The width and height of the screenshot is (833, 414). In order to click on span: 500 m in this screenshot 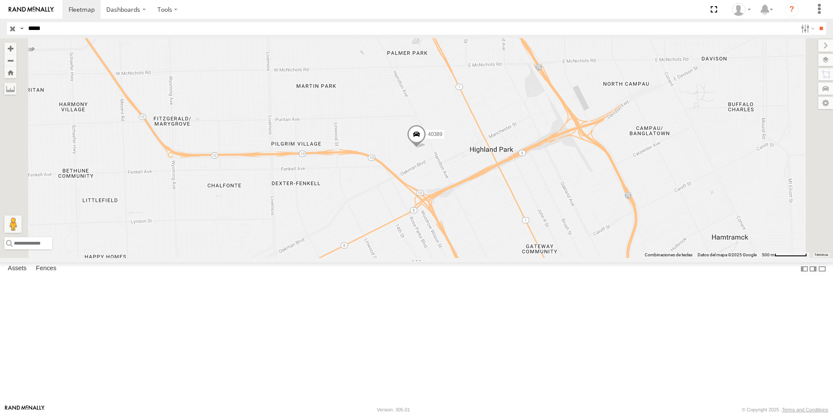, I will do `click(768, 254)`.